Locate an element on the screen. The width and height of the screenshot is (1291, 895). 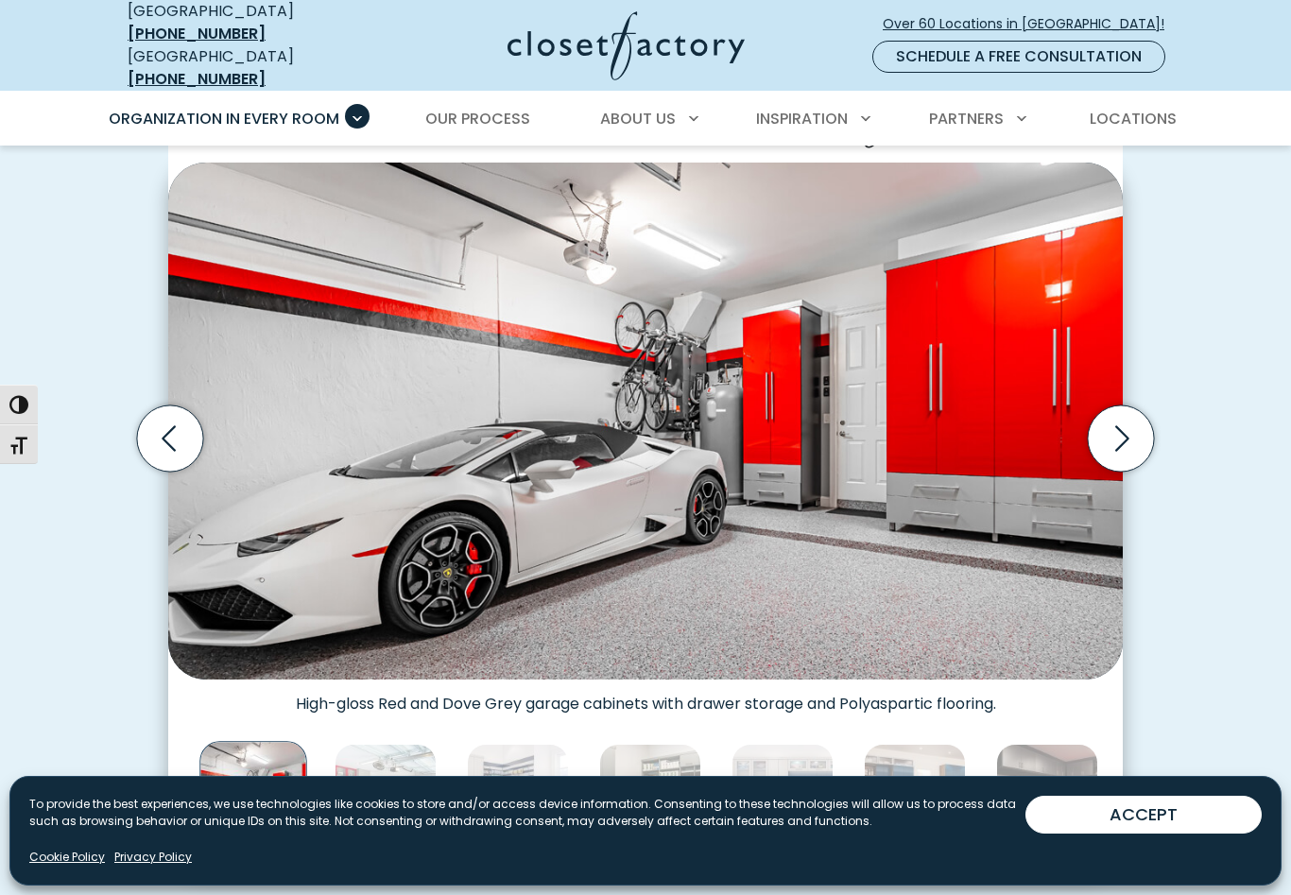
img: Closet Factory Logo is located at coordinates (625, 45).